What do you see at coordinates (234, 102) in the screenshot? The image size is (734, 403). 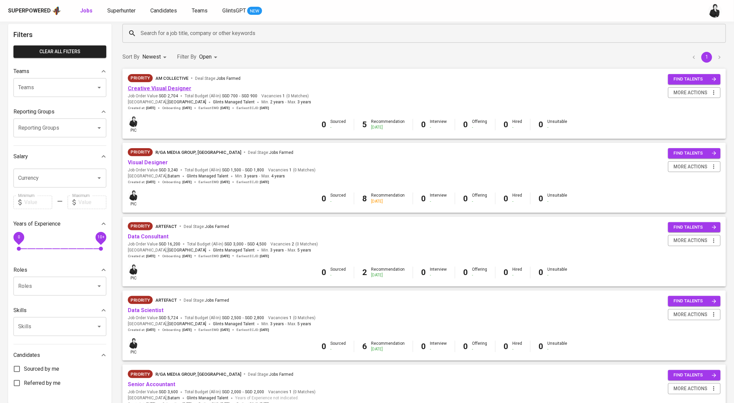 I see `span: Glints Managed Talent` at bounding box center [234, 102].